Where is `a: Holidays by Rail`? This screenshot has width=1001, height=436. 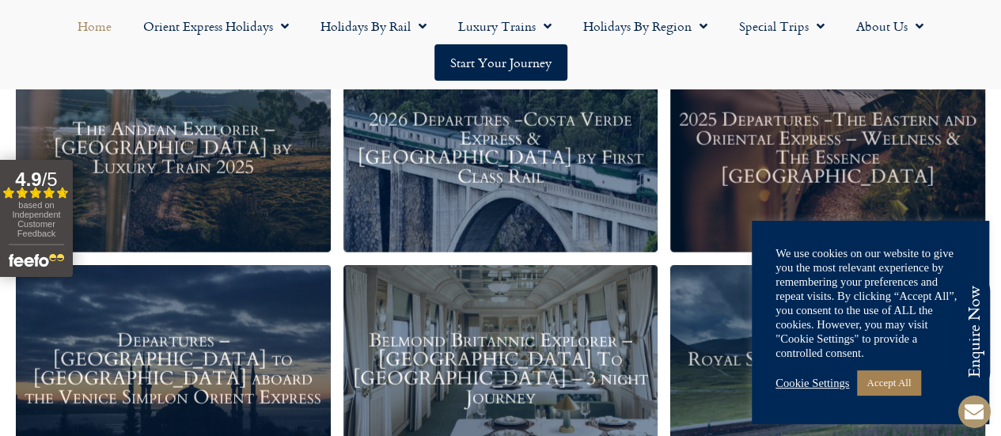
a: Holidays by Rail is located at coordinates (373, 26).